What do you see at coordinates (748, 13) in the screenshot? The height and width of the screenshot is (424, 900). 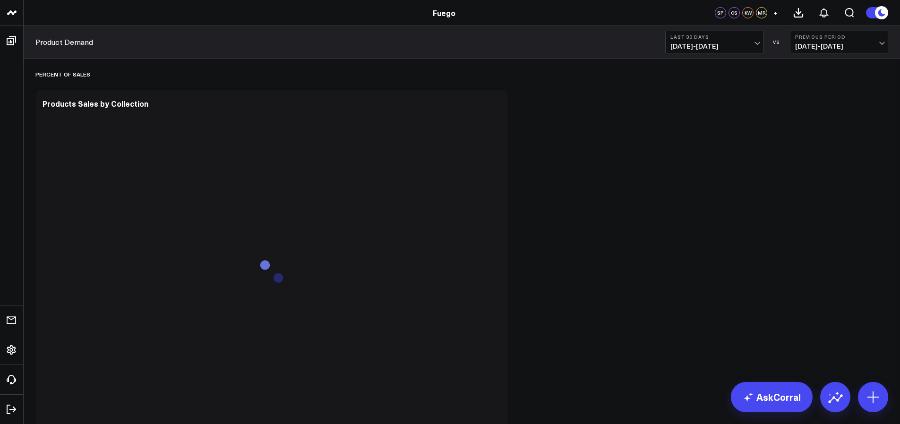 I see `div: KW` at bounding box center [748, 13].